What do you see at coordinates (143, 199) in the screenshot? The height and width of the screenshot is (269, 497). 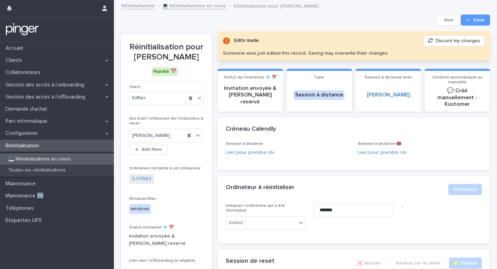 I see `span: Windows/Mac` at bounding box center [143, 199].